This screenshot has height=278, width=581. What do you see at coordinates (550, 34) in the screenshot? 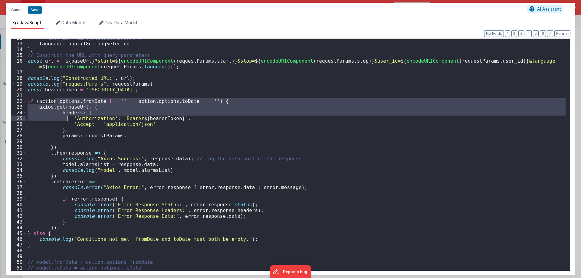
I see `button: 7` at bounding box center [550, 34].